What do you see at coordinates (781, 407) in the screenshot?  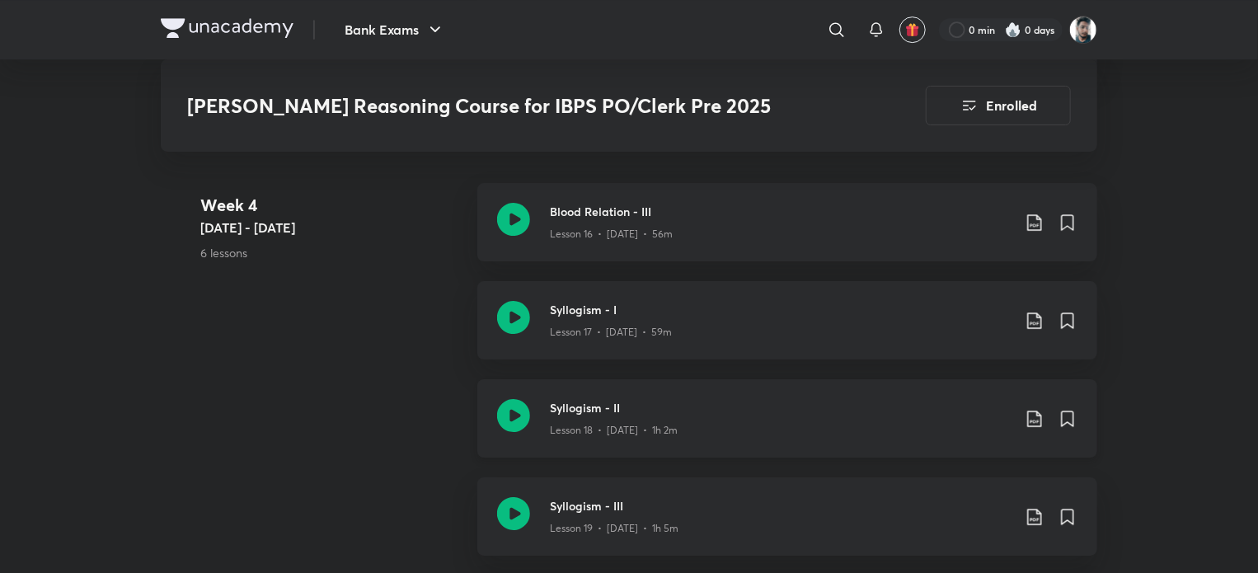 I see `h3: Syllogism - II` at bounding box center [781, 407].